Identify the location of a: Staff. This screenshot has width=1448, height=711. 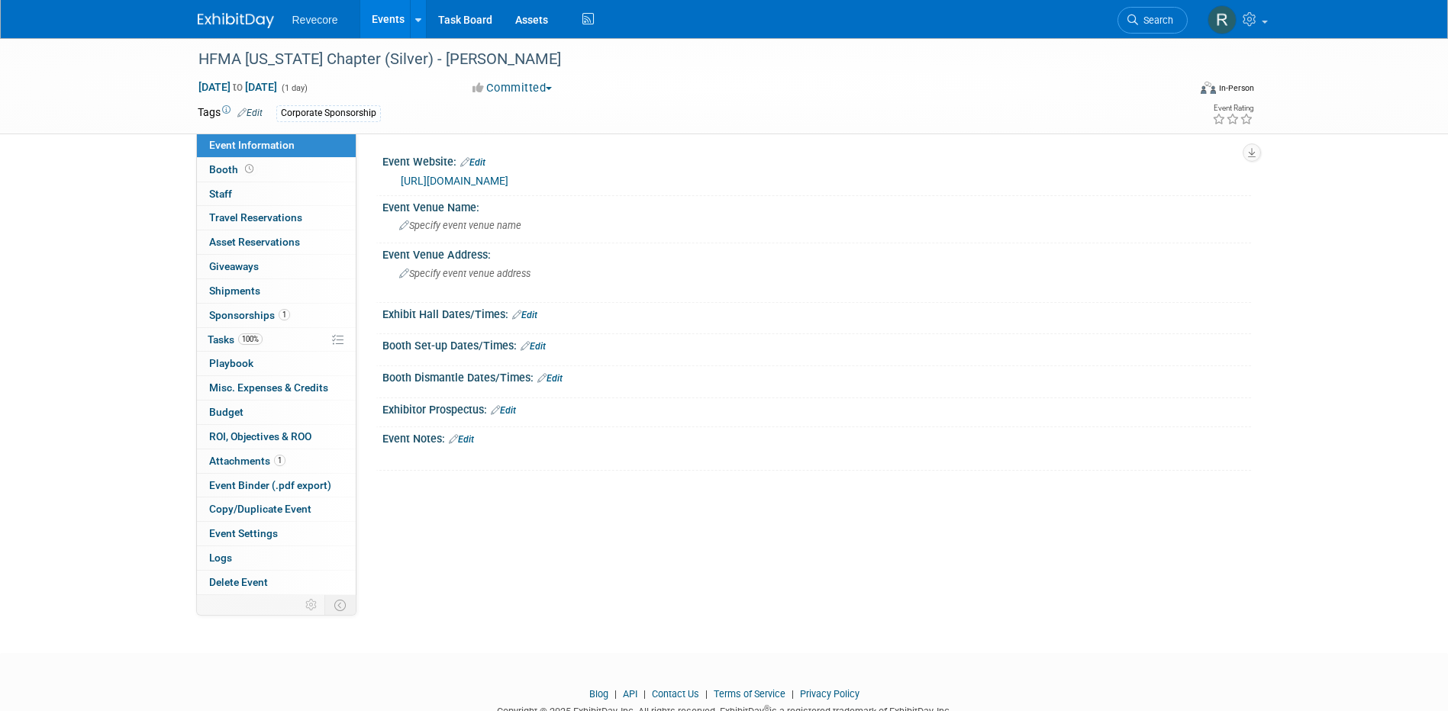
(276, 194).